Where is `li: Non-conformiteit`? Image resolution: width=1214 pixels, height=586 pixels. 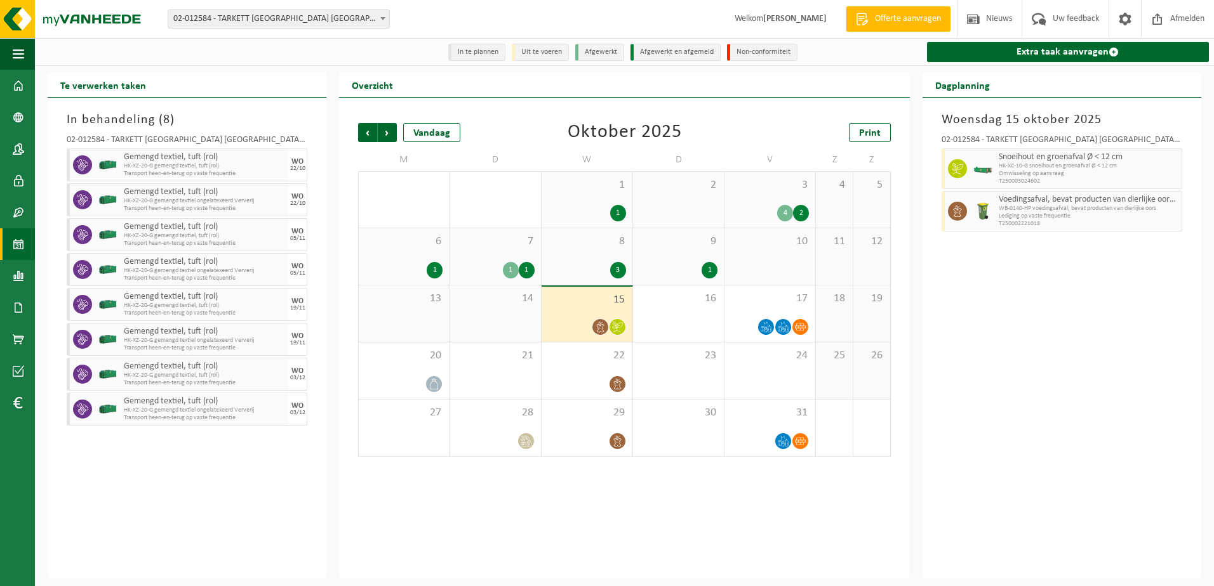
li: Non-conformiteit is located at coordinates (762, 52).